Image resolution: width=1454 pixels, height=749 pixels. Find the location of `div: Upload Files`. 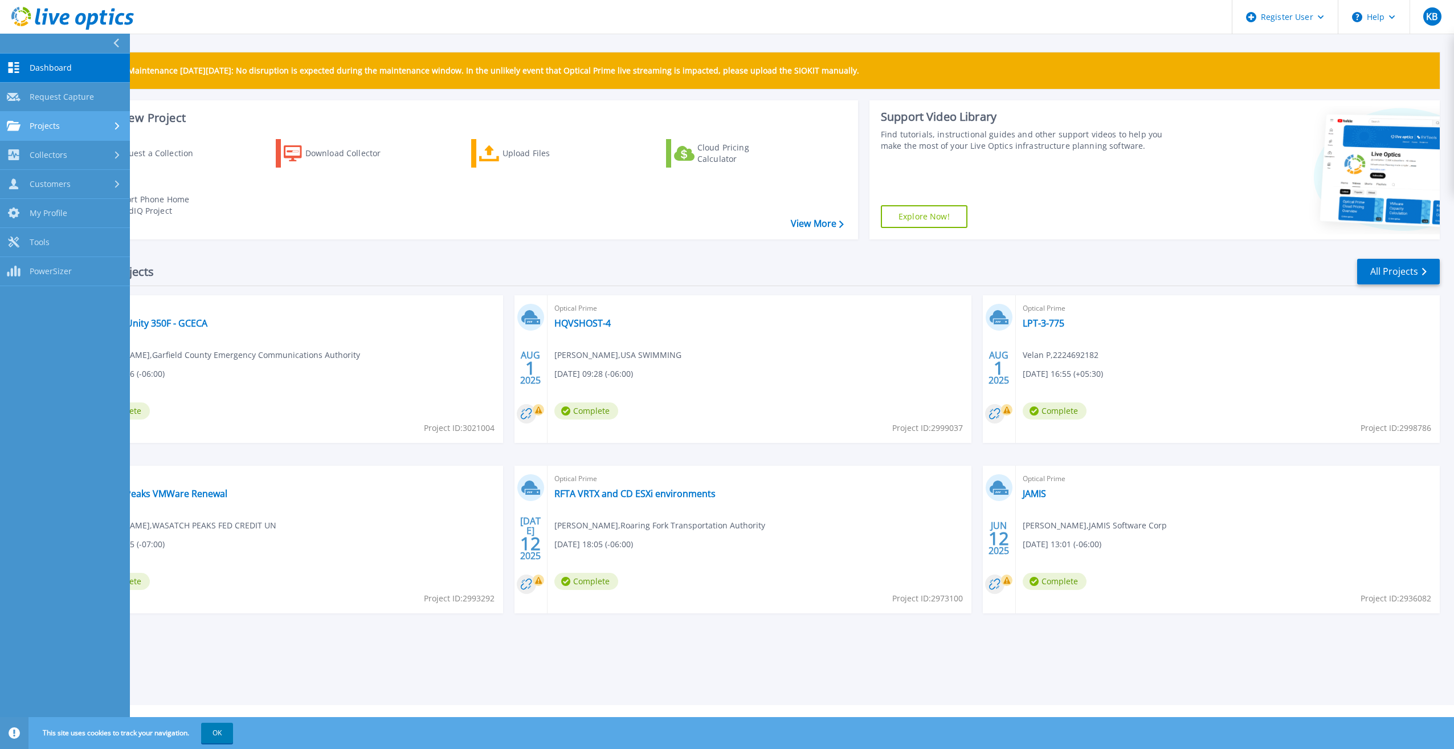

div: Upload Files is located at coordinates (548, 153).